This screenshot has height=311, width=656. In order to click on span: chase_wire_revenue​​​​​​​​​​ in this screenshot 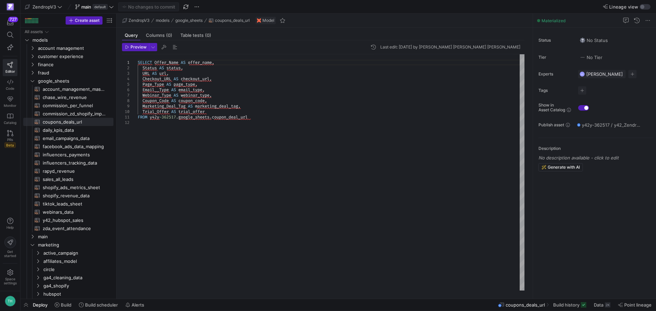, I will do `click(74, 97)`.